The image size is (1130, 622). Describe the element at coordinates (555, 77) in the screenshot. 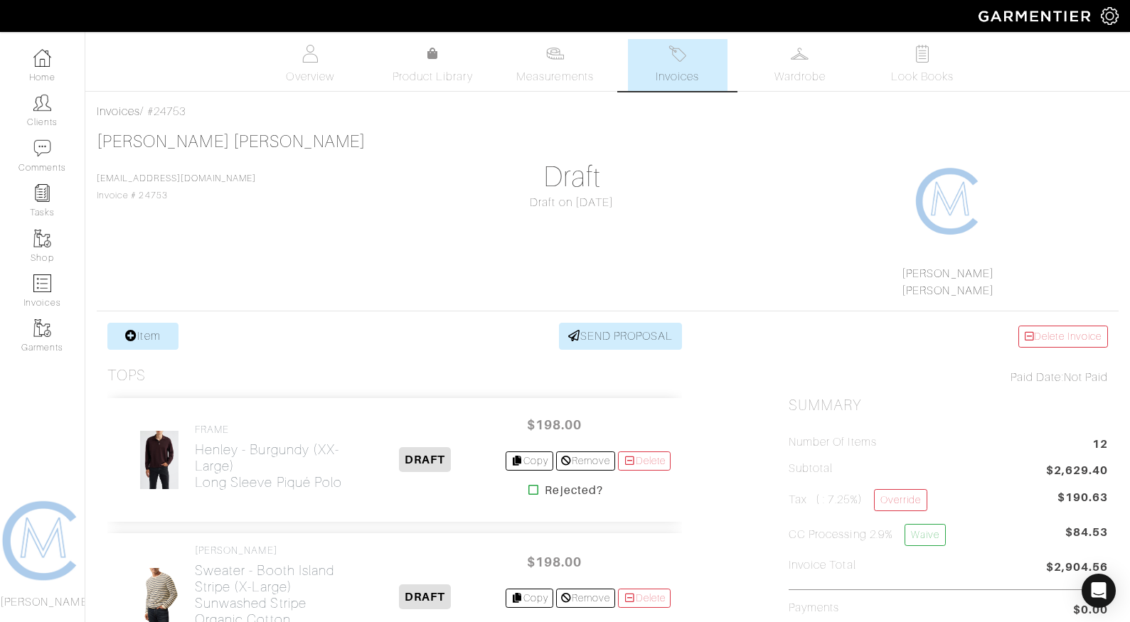

I see `span: Measurements` at that location.